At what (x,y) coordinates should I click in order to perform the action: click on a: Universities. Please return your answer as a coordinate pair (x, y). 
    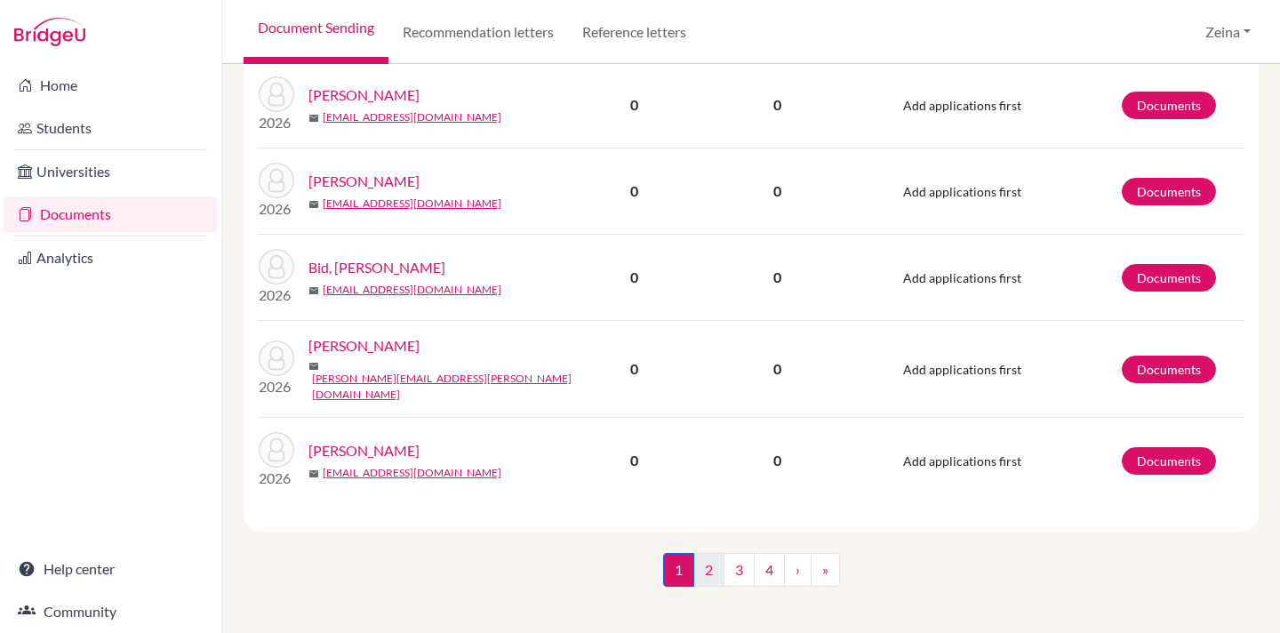
    Looking at the image, I should click on (110, 172).